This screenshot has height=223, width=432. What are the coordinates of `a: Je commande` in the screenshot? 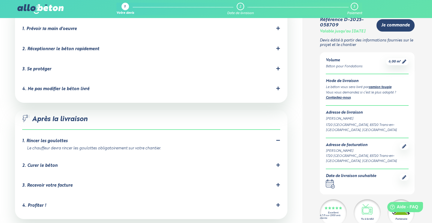 It's located at (396, 26).